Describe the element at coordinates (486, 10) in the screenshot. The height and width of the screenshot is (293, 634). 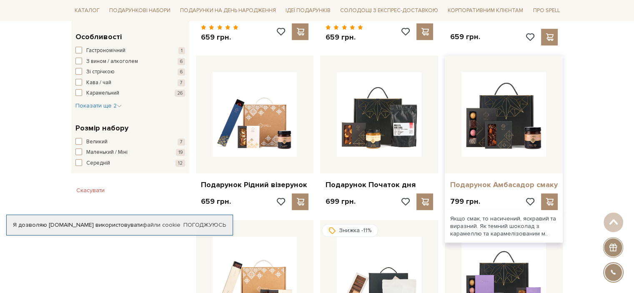
I see `a: Корпоративним клієнтам` at that location.